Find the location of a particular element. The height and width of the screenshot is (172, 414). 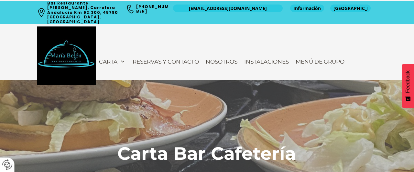

span: Nosotros is located at coordinates (221, 62).